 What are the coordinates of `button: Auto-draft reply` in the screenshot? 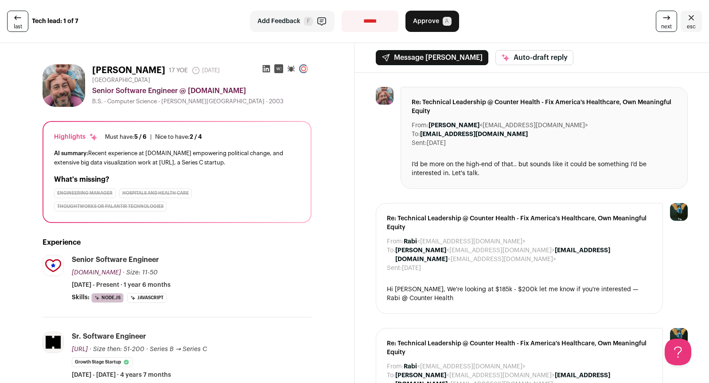 It's located at (535, 58).